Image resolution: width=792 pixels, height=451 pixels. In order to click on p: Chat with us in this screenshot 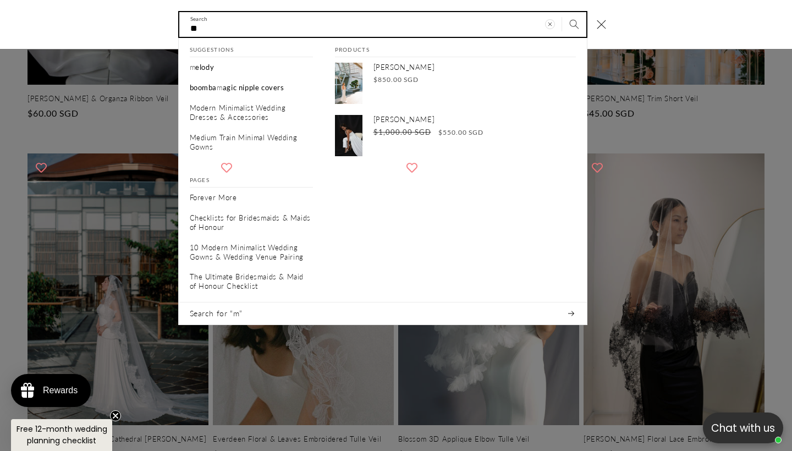, I will do `click(743, 428)`.